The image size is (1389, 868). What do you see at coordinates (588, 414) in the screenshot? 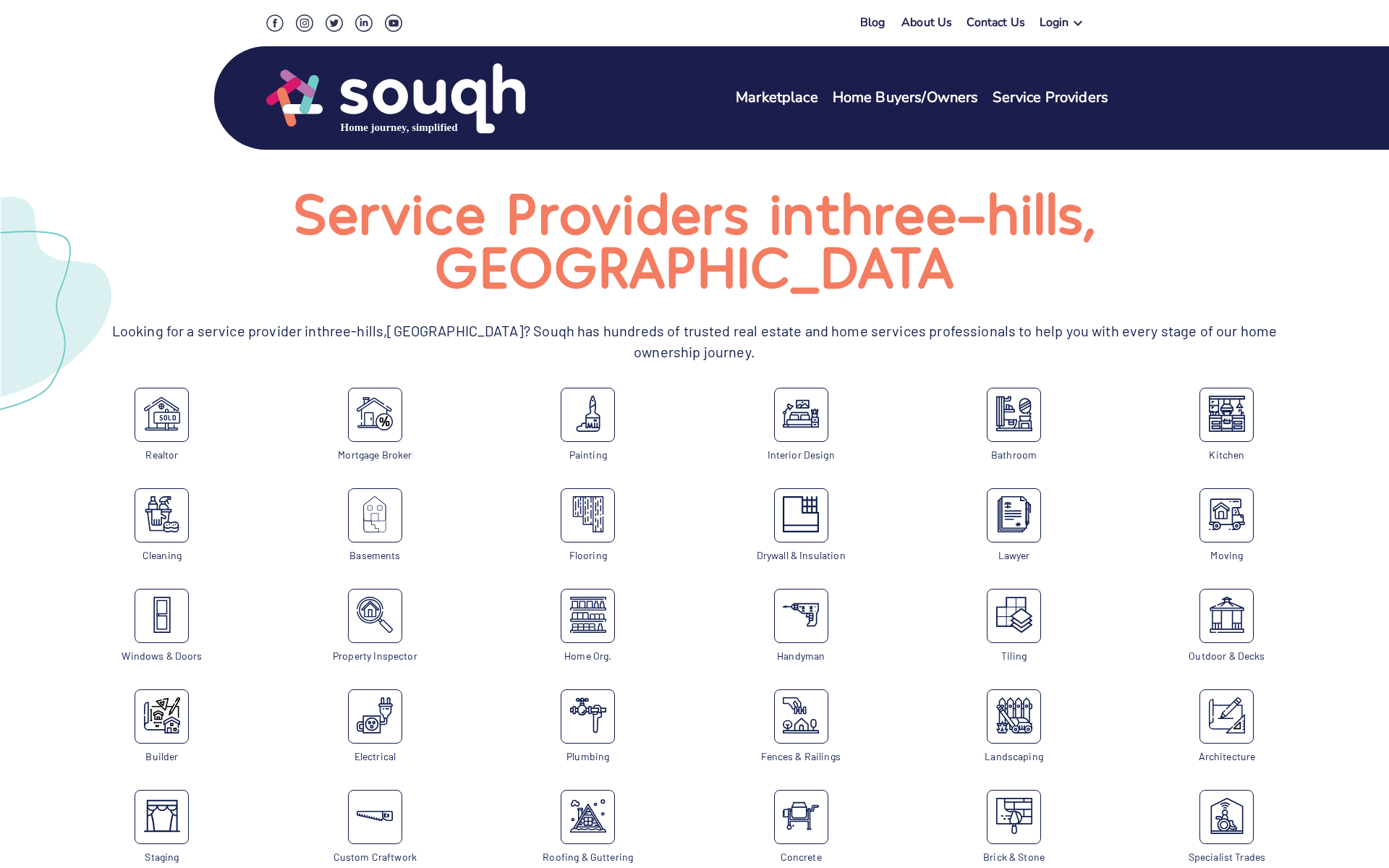
I see `img: Painters & Decorators` at bounding box center [588, 414].